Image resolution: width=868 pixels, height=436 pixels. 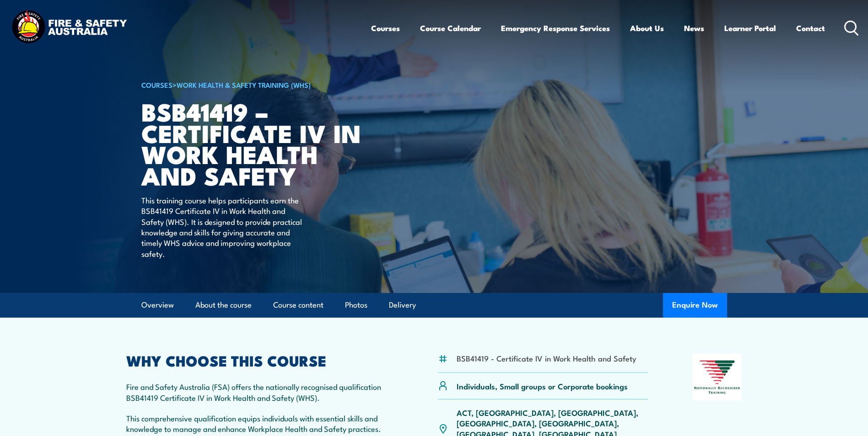 I want to click on p: Individuals, Small groups or Corporate bookings, so click(x=542, y=386).